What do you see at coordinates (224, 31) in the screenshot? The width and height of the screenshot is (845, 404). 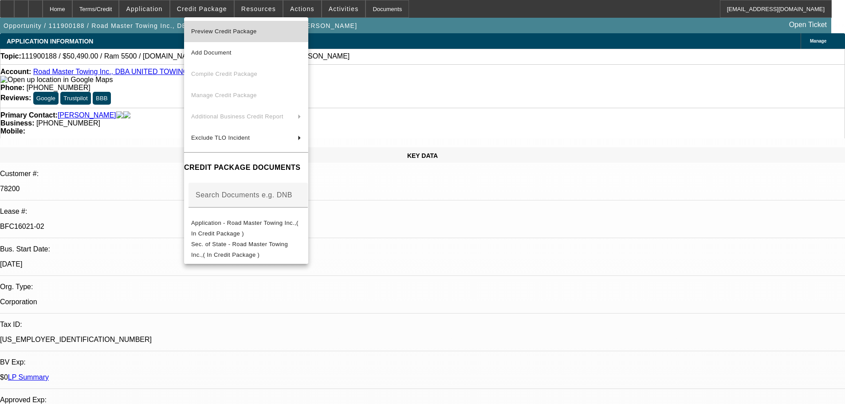 I see `span: Preview Credit Package` at bounding box center [224, 31].